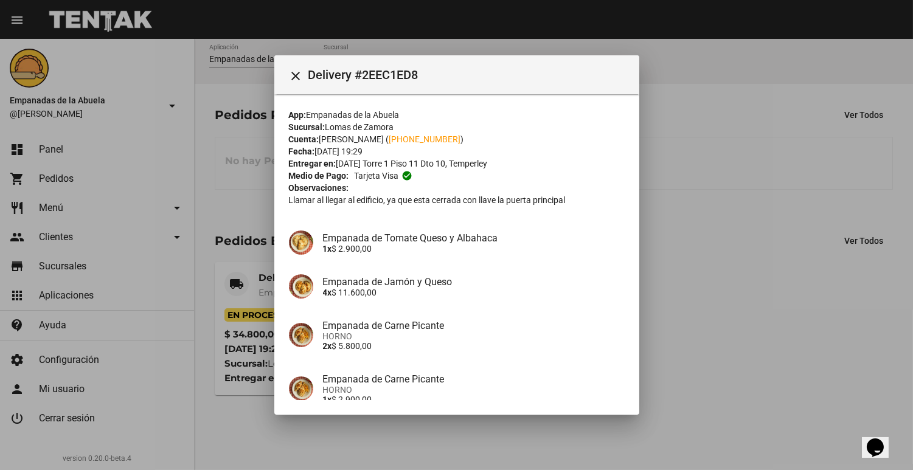 The width and height of the screenshot is (913, 470). I want to click on p: $ 5.800,00, so click(474, 346).